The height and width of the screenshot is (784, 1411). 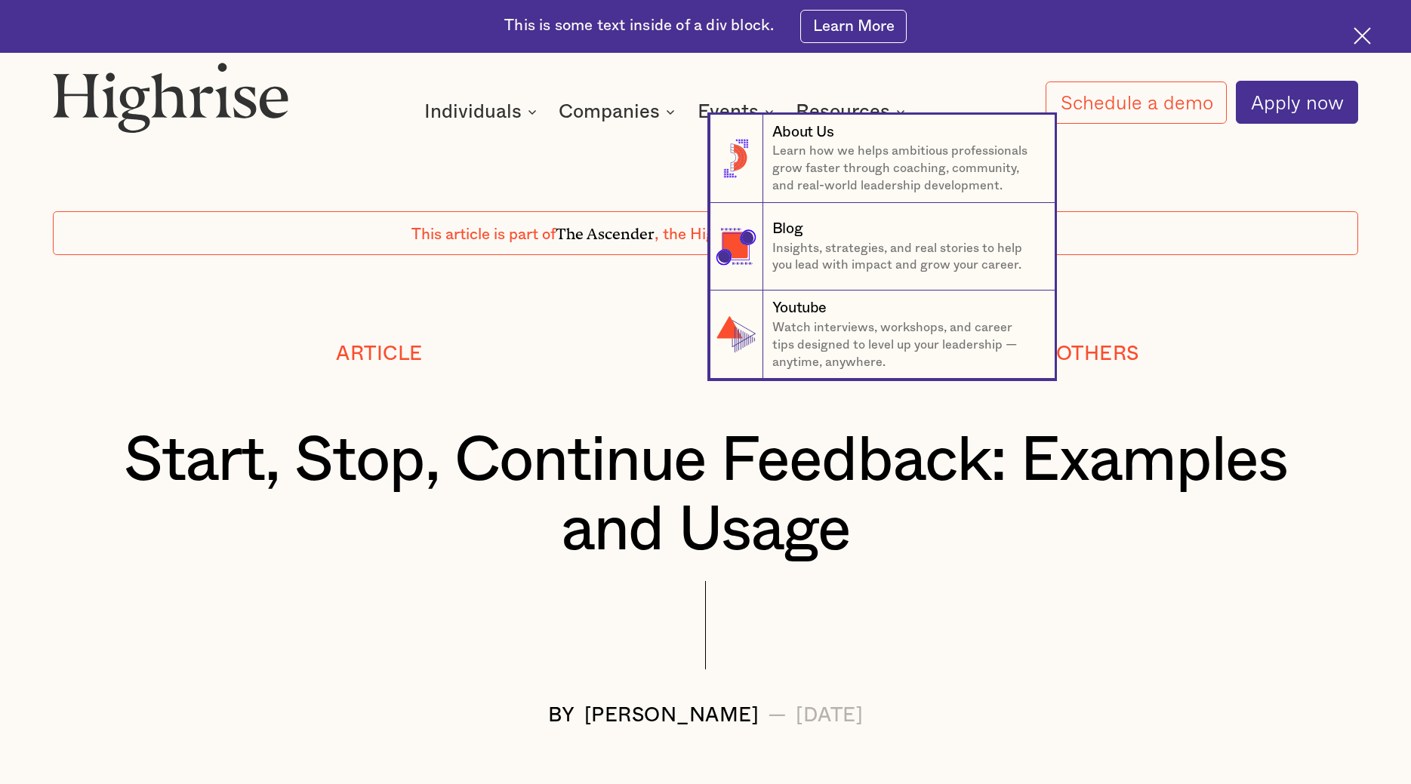 I want to click on img: Highrise logo, so click(x=171, y=97).